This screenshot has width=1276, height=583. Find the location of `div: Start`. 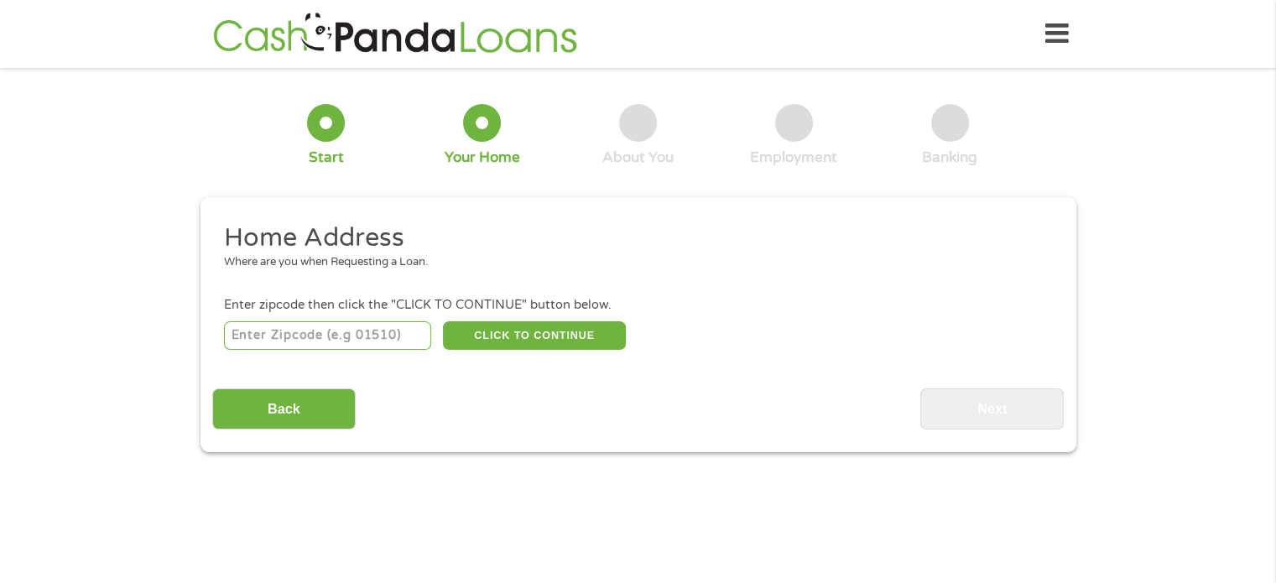

div: Start is located at coordinates (326, 158).